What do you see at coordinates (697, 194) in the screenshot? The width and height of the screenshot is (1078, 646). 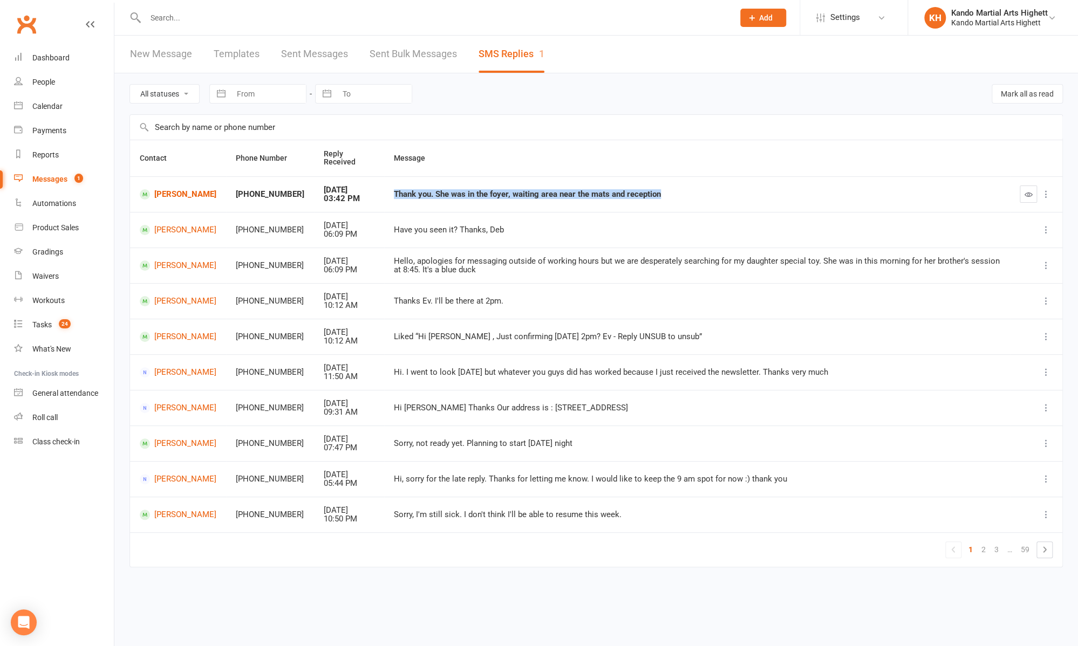 I see `div: Thank you. She was in the foyer, waiting area near the mats and reception` at bounding box center [697, 194].